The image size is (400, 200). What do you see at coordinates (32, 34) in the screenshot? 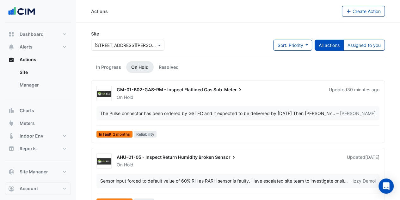
I see `span: Dashboard` at bounding box center [32, 34].